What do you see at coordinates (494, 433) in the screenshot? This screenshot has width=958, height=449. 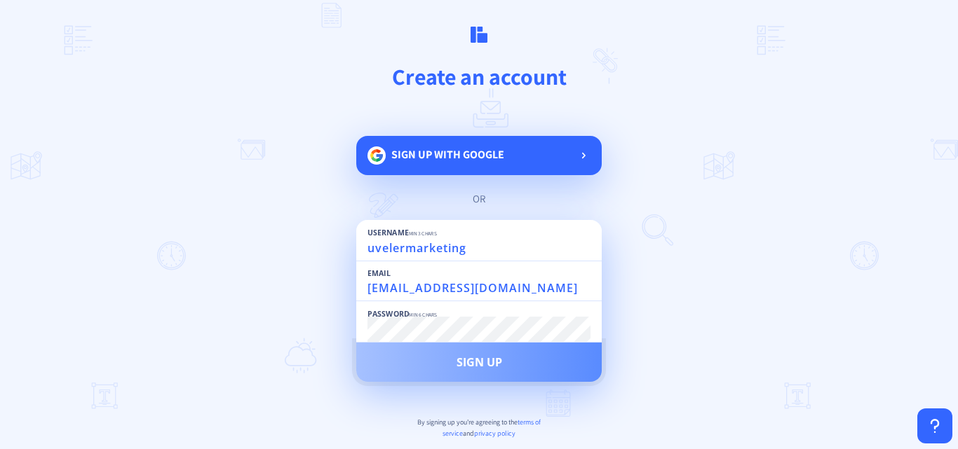 I see `span: privacy policy` at bounding box center [494, 433].